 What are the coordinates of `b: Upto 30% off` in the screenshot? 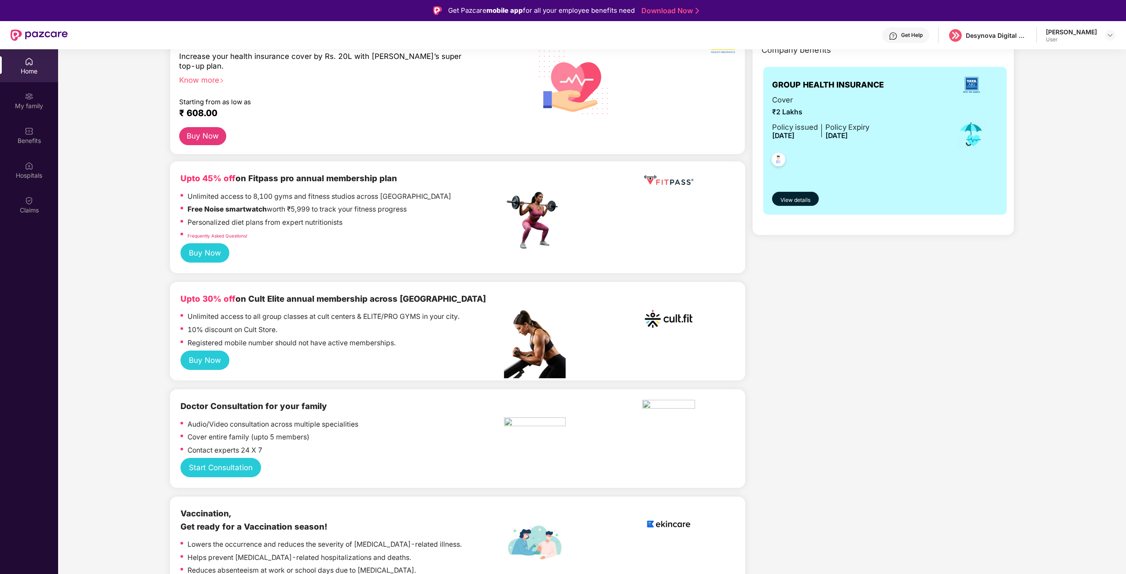 It's located at (208, 299).